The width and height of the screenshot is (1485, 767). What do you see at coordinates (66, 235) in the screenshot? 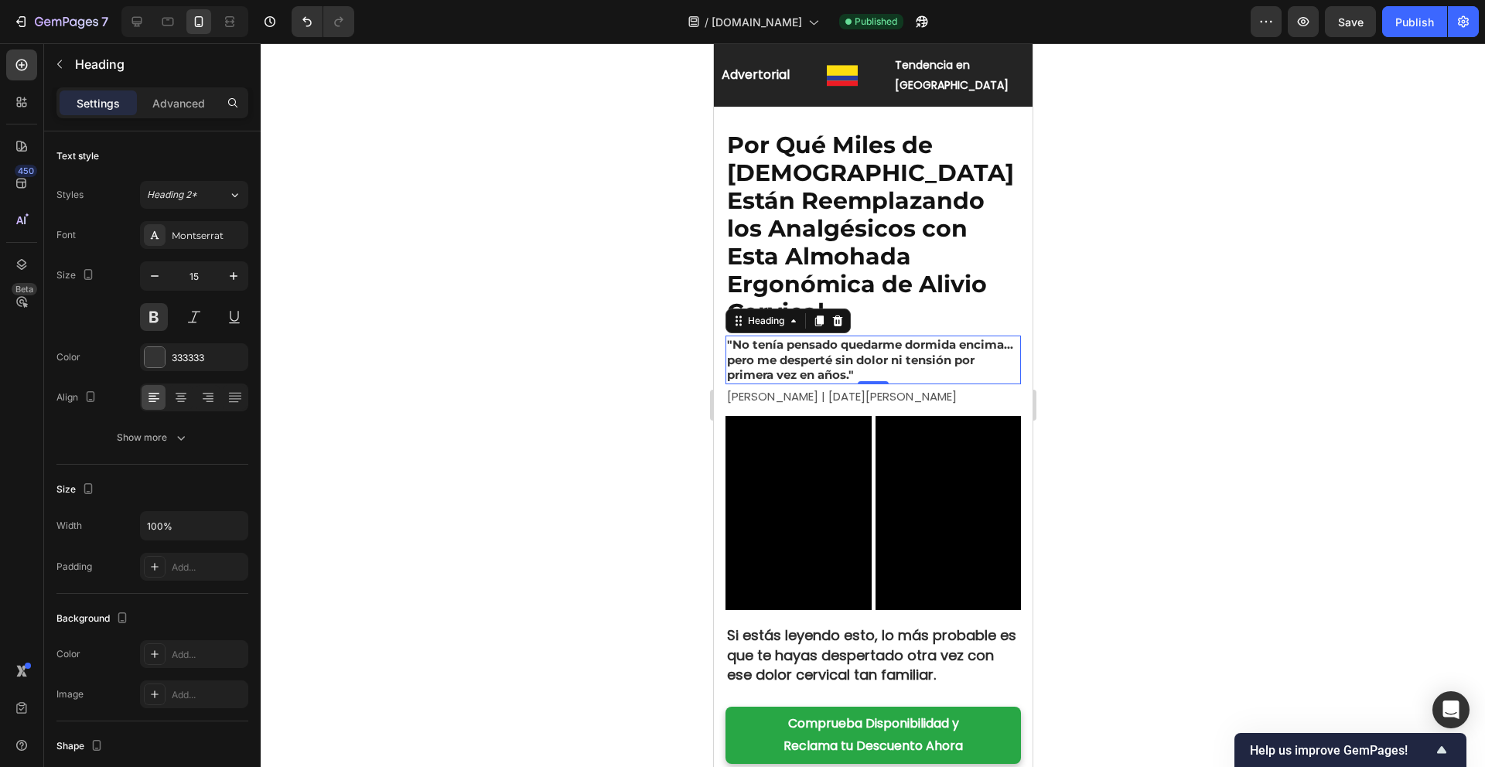
I see `div: Font` at bounding box center [66, 235].